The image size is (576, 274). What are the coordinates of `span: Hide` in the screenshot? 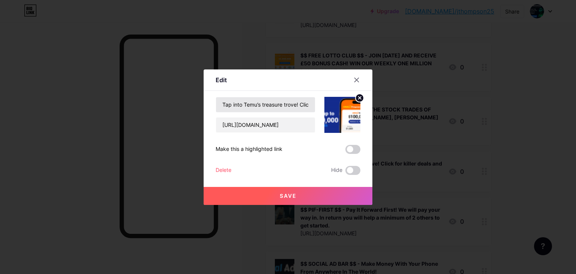 It's located at (337, 170).